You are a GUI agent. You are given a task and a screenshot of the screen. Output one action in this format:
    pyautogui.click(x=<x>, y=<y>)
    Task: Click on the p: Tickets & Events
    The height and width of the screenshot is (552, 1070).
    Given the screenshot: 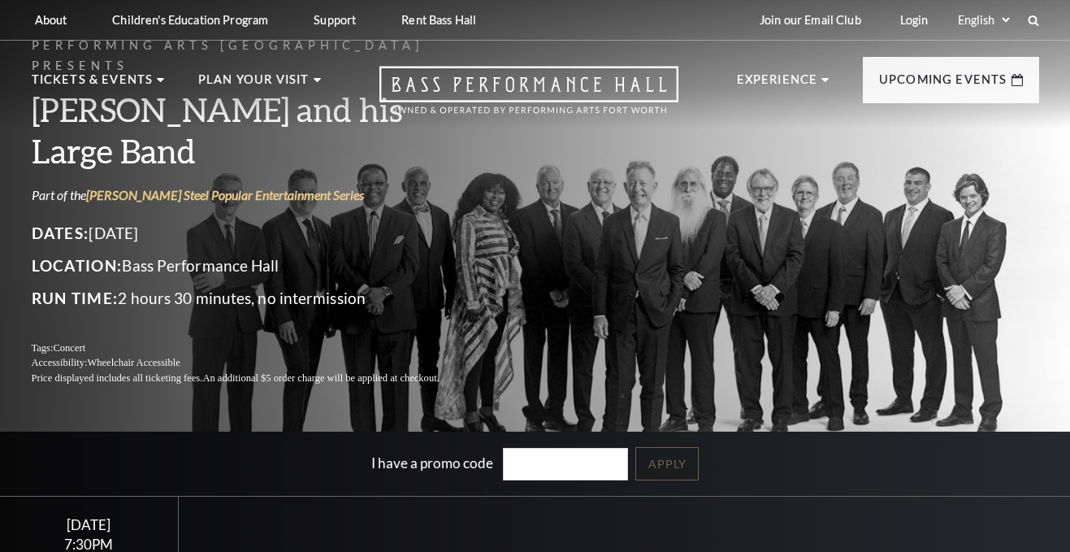 What is the action you would take?
    pyautogui.click(x=93, y=84)
    